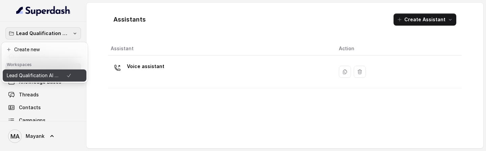 This screenshot has width=486, height=151. I want to click on button: Lead Qualification AI Call, so click(43, 33).